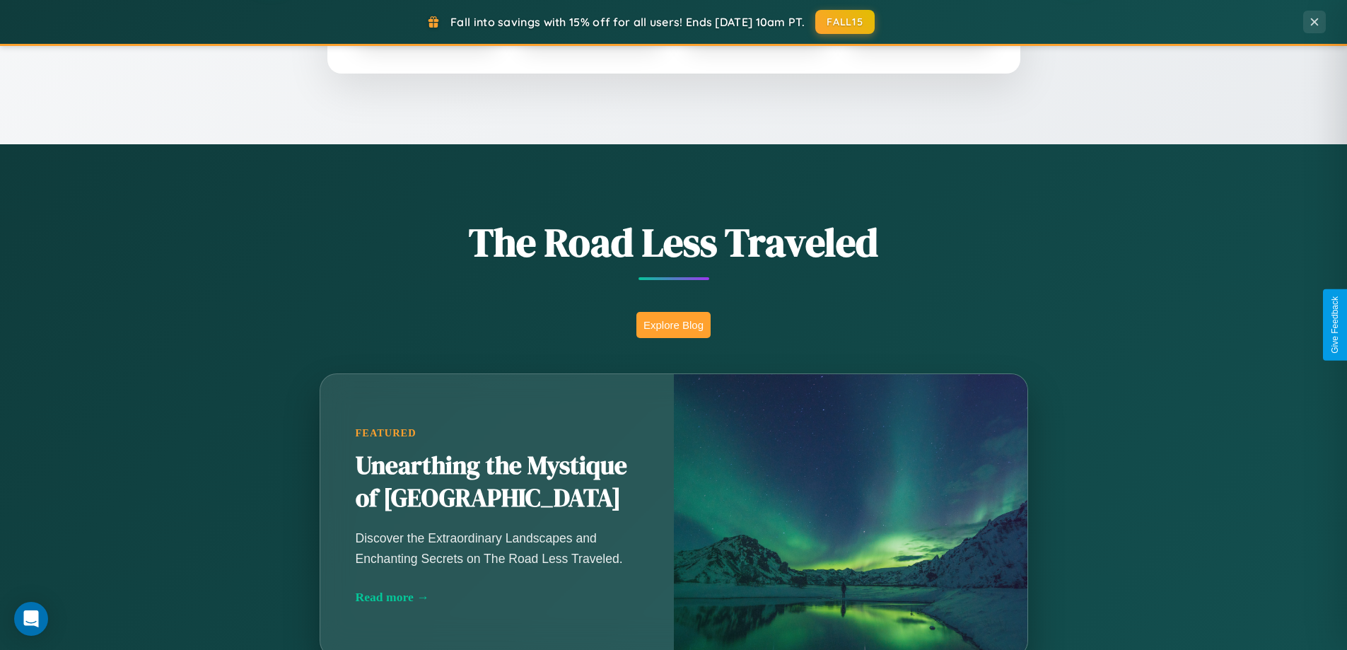  What do you see at coordinates (497, 597) in the screenshot?
I see `div: Read more →` at bounding box center [497, 597].